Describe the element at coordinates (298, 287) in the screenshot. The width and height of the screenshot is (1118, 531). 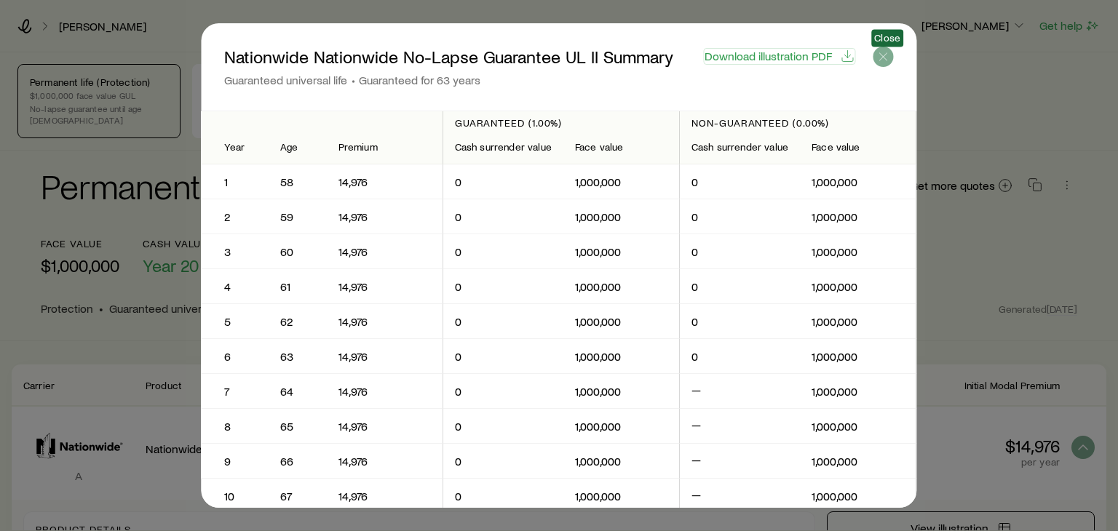
I see `p: 61` at that location.